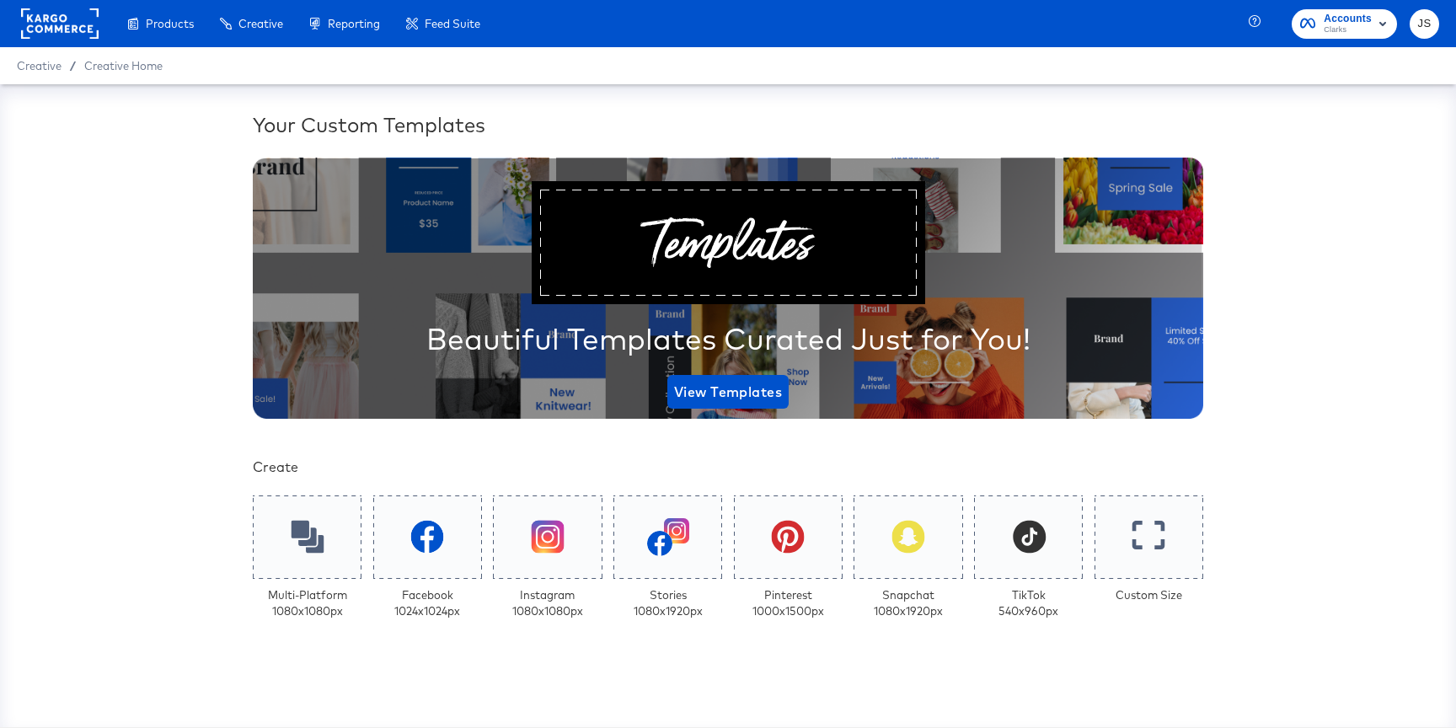 The width and height of the screenshot is (1456, 728). What do you see at coordinates (728, 392) in the screenshot?
I see `span: View Templates` at bounding box center [728, 392].